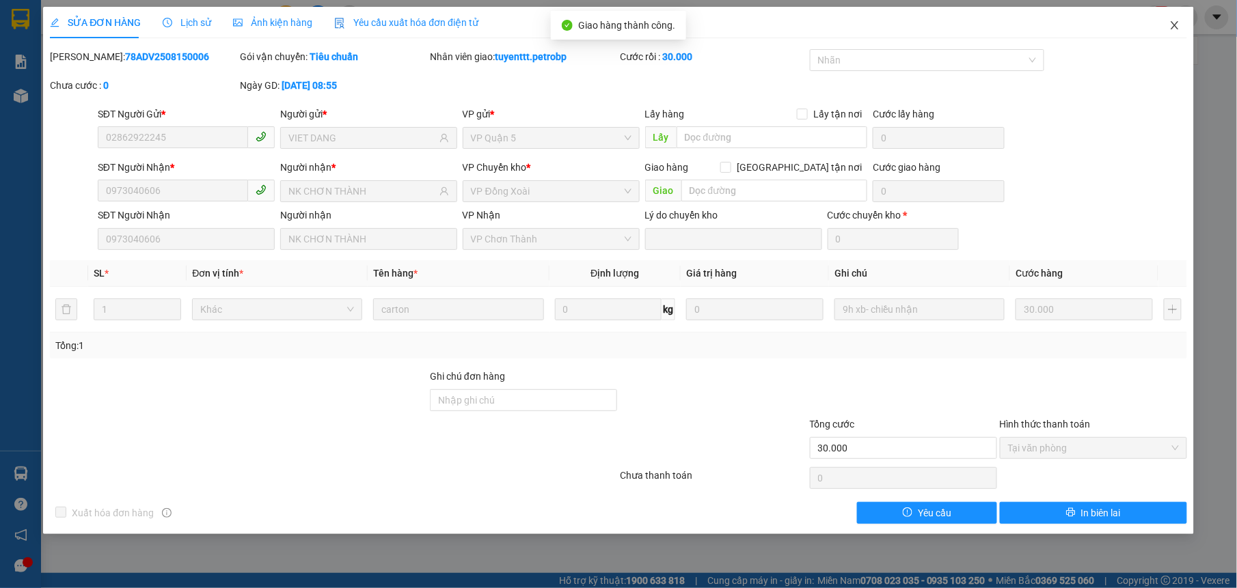 This screenshot has height=588, width=1237. What do you see at coordinates (267, 346) in the screenshot?
I see `div: Tổng: 1` at bounding box center [267, 346].